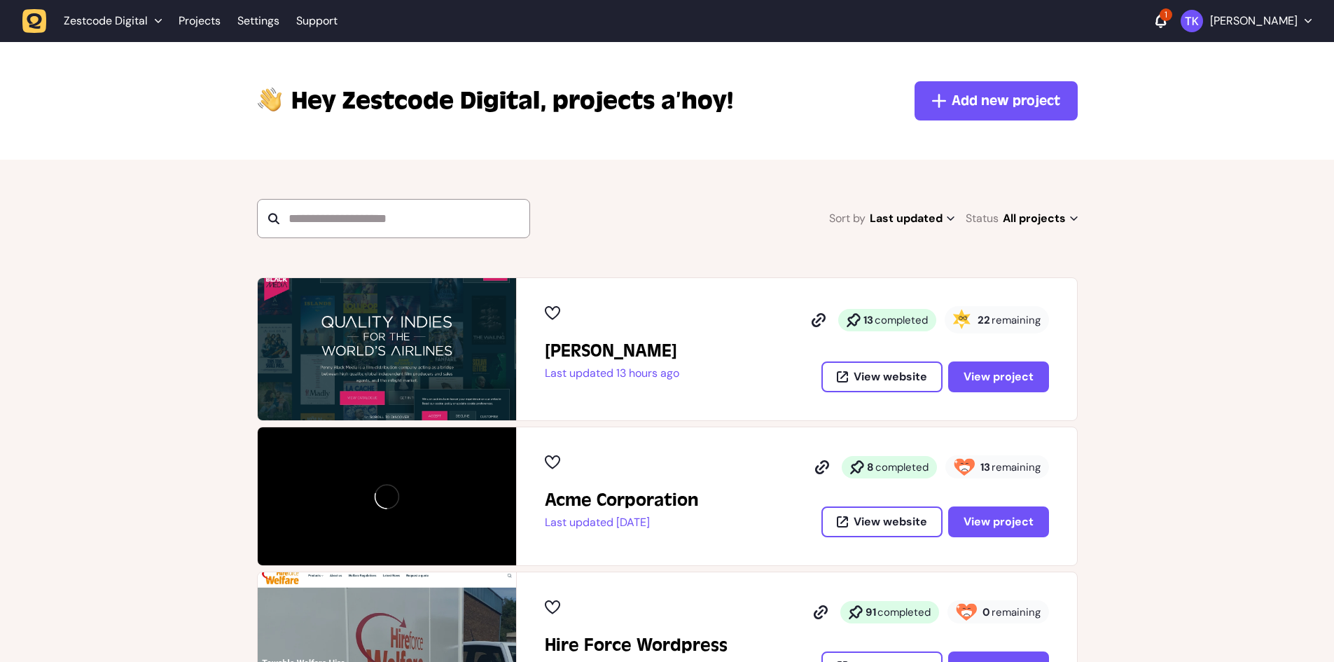 The height and width of the screenshot is (662, 1334). Describe the element at coordinates (1192, 21) in the screenshot. I see `img: Thomas Karagkounis` at that location.